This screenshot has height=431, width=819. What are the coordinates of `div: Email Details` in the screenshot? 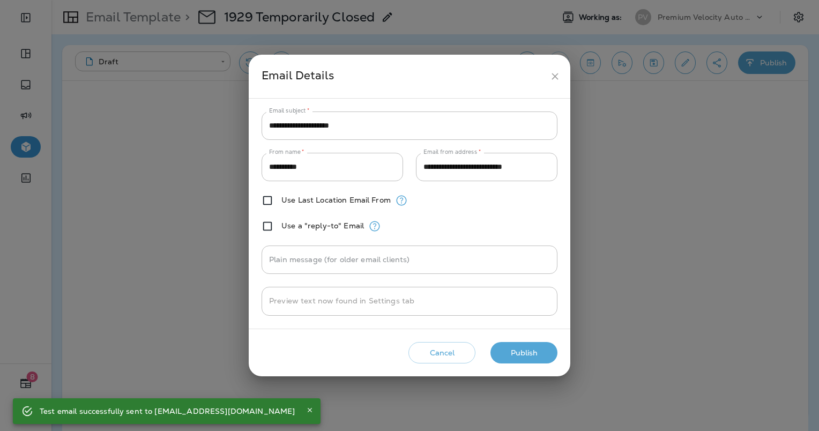 It's located at (403, 76).